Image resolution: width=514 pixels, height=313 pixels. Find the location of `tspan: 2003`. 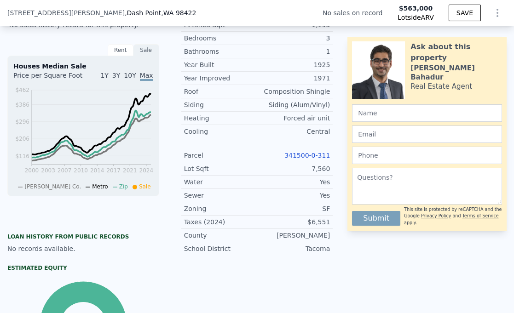

tspan: 2003 is located at coordinates (48, 171).